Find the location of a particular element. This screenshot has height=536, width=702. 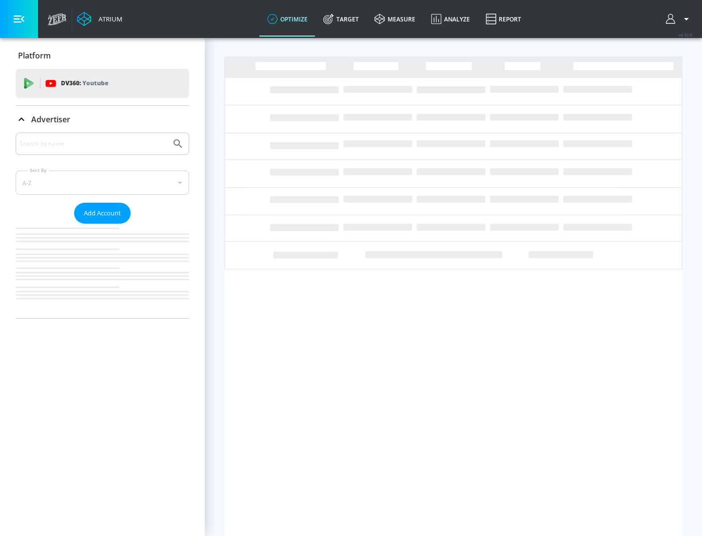

a: Report is located at coordinates (503, 19).